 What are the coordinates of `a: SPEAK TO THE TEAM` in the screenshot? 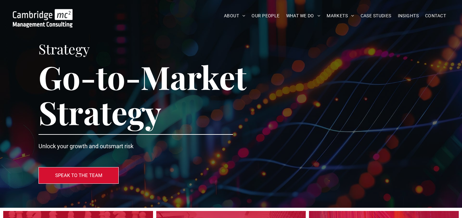 It's located at (79, 176).